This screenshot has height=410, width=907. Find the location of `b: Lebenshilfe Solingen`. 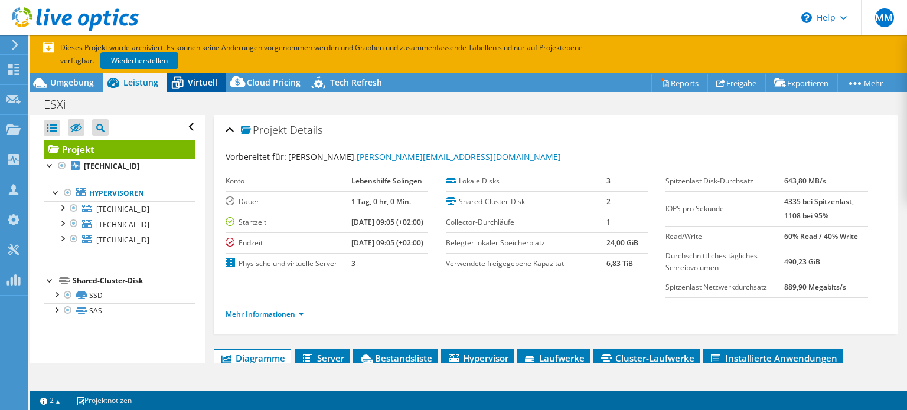

b: Lebenshilfe Solingen is located at coordinates (387, 181).